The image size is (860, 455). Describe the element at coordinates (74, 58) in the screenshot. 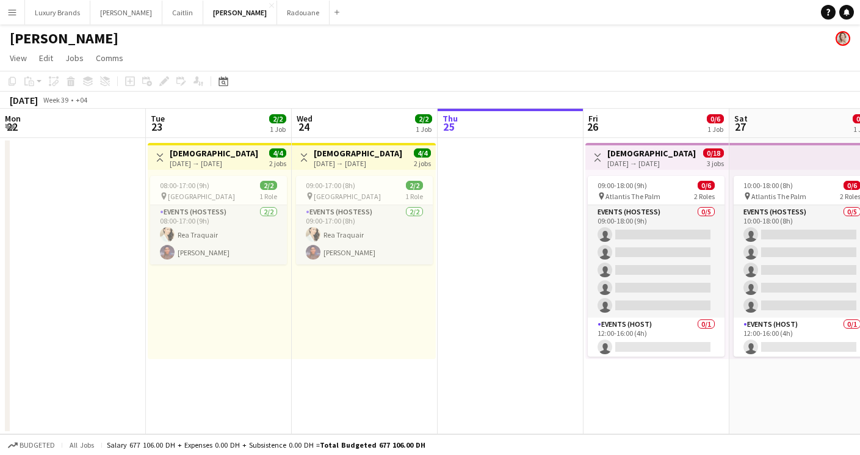

I see `span: Jobs` at that location.